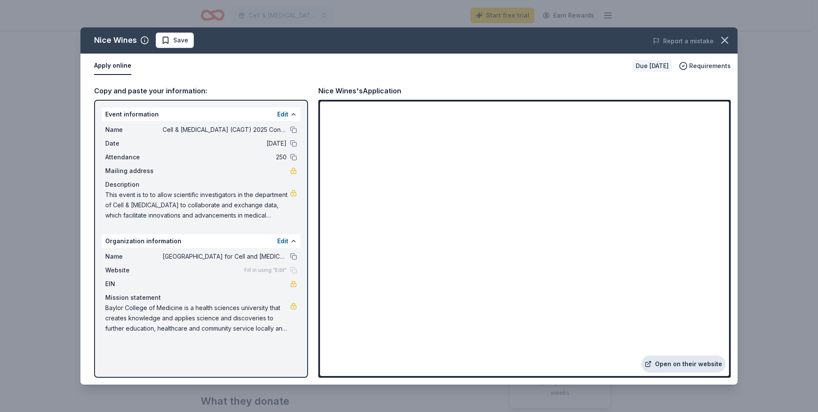 This screenshot has width=818, height=412. I want to click on button: Apply online, so click(113, 66).